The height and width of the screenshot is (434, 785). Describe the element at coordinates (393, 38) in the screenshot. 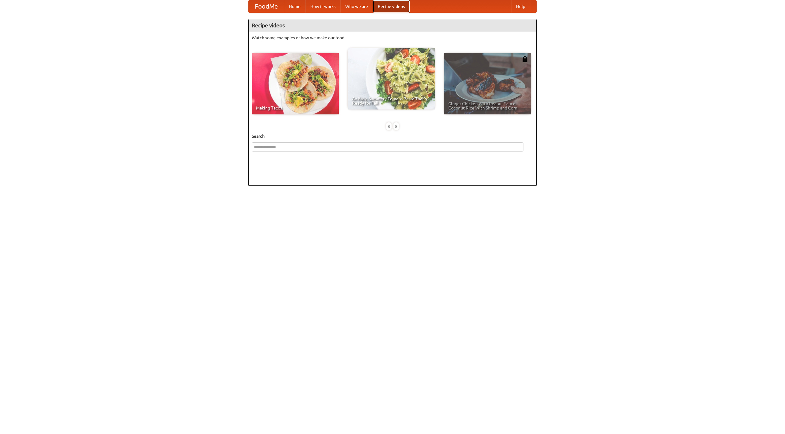

I see `p: Watch some examples of how we make our food!` at that location.